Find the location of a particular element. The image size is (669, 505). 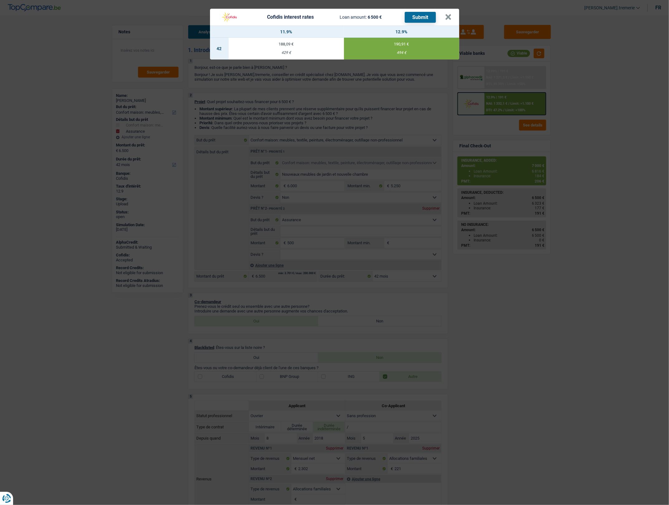

span: 6 500 € is located at coordinates (375, 17).